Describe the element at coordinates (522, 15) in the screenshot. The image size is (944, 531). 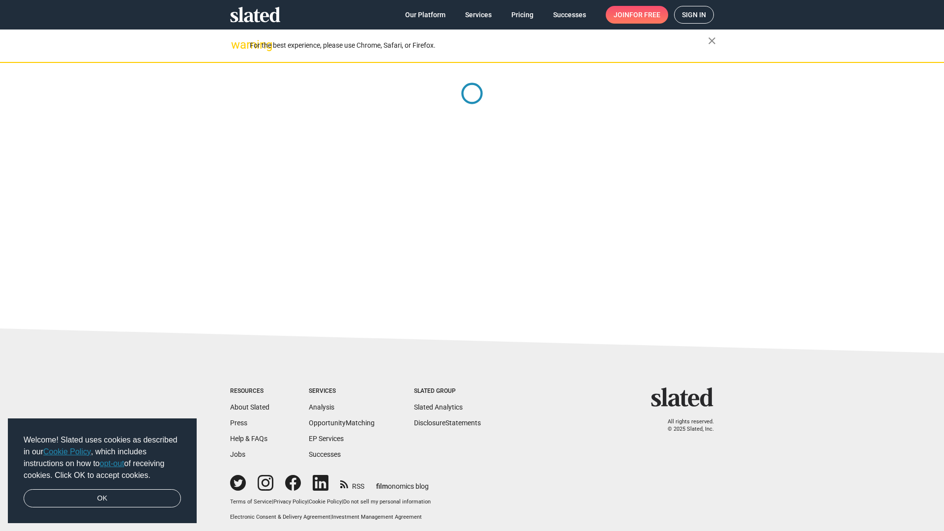
I see `a: Pricing` at that location.